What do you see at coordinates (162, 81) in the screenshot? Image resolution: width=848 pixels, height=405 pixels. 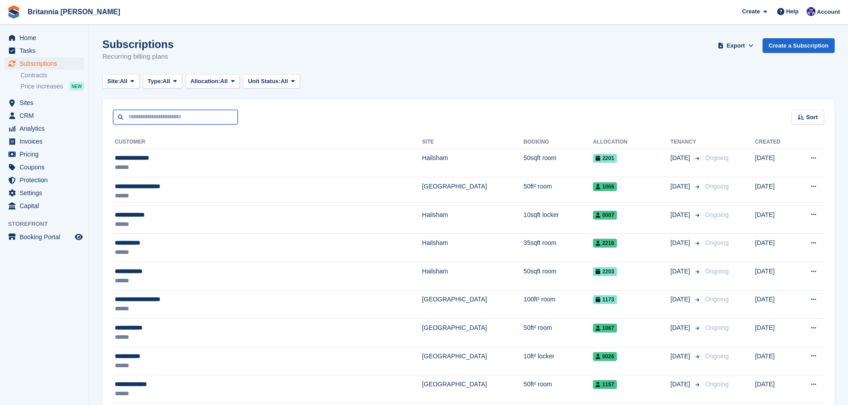 I see `button: Type: All` at bounding box center [162, 81].